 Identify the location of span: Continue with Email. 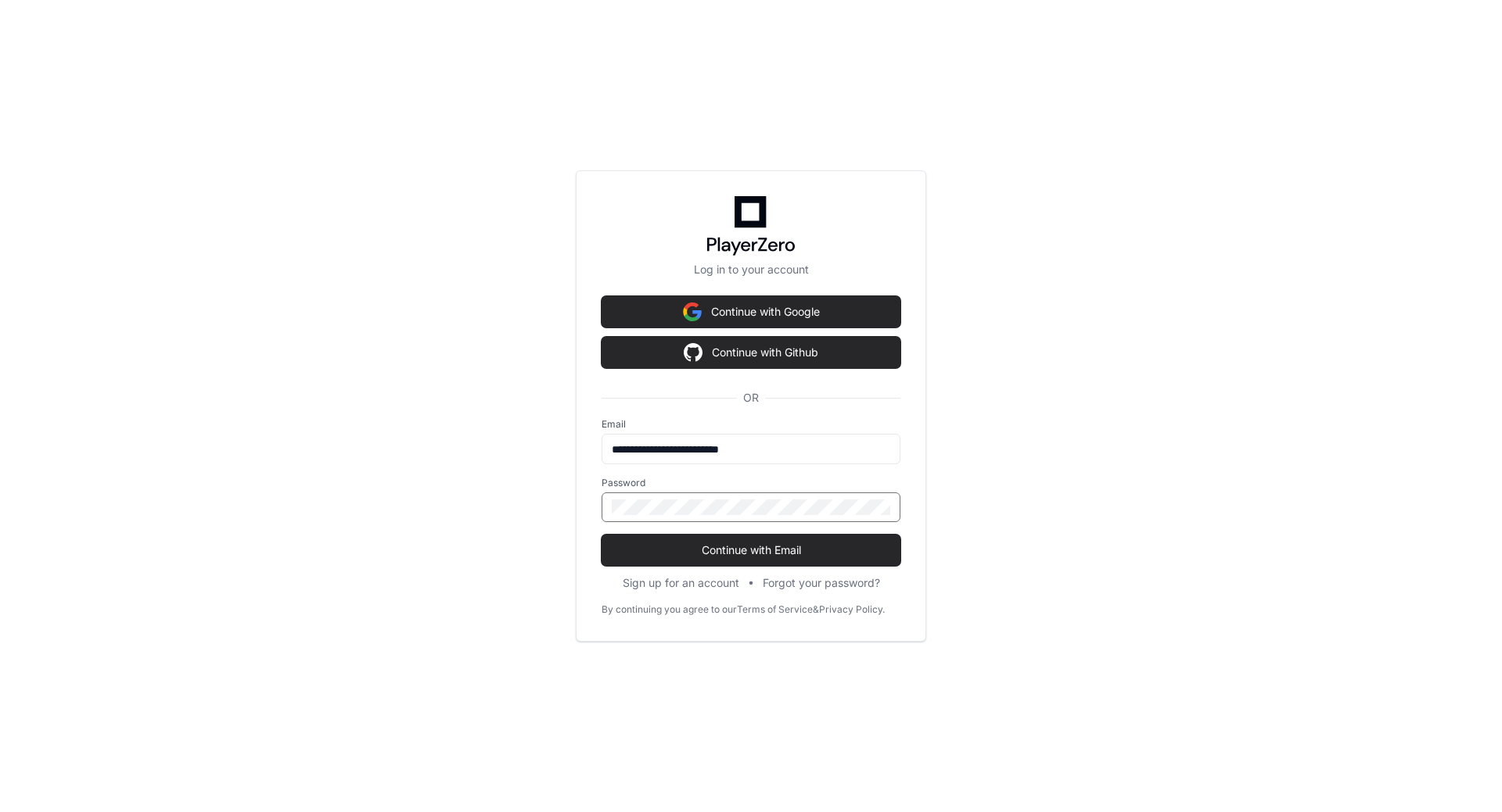
(751, 551).